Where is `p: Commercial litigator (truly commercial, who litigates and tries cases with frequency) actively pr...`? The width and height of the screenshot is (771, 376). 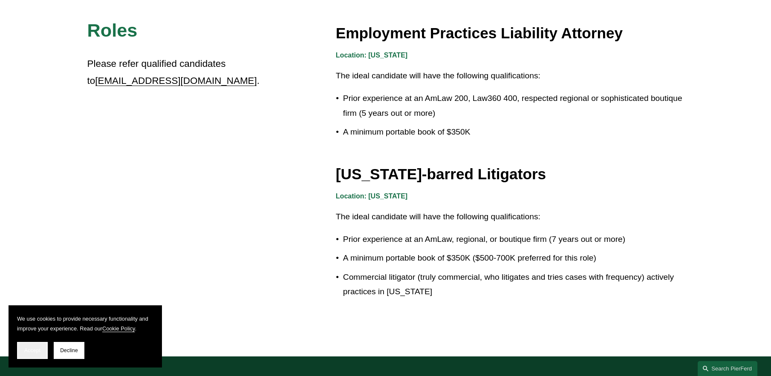 p: Commercial litigator (truly commercial, who litigates and tries cases with frequency) actively pr... is located at coordinates (514, 285).